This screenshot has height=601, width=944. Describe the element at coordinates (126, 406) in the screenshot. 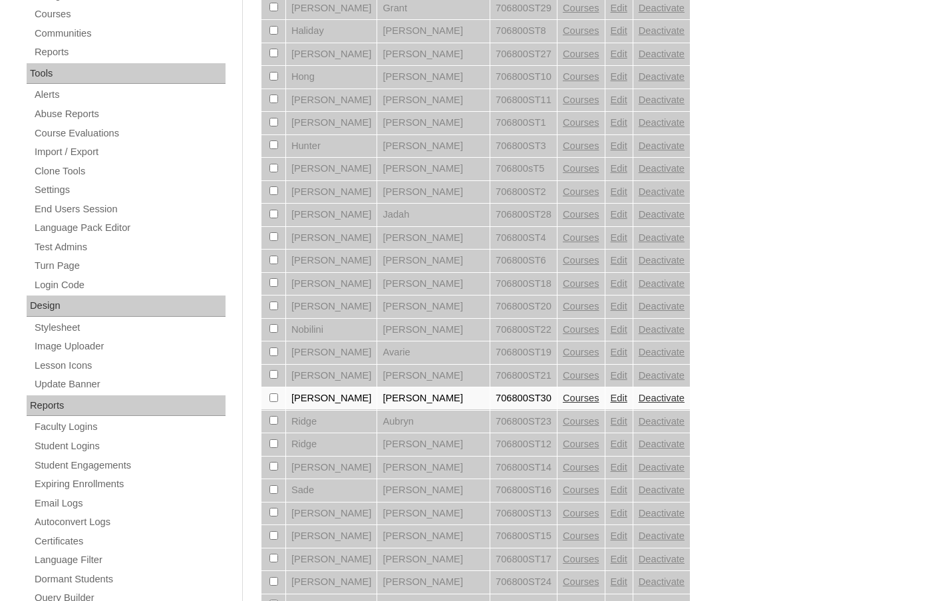

I see `div: Reports` at that location.